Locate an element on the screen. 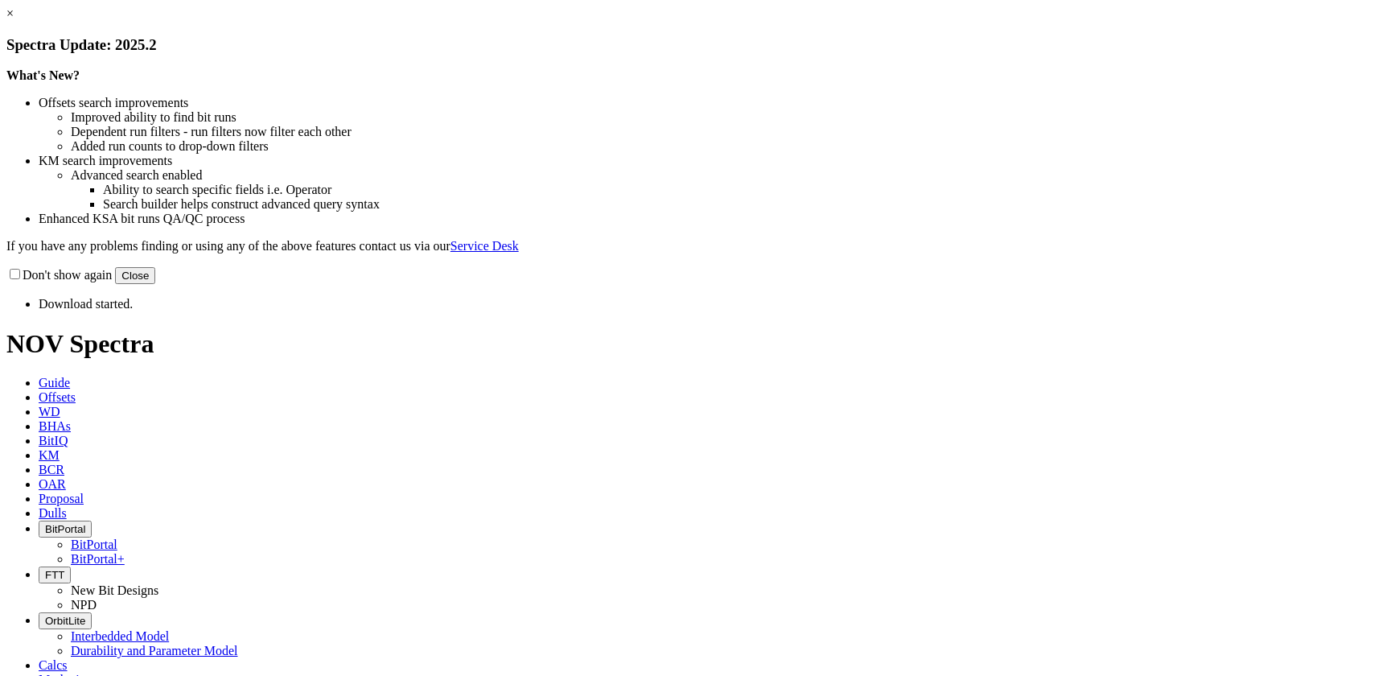  a: NPD is located at coordinates (84, 604).